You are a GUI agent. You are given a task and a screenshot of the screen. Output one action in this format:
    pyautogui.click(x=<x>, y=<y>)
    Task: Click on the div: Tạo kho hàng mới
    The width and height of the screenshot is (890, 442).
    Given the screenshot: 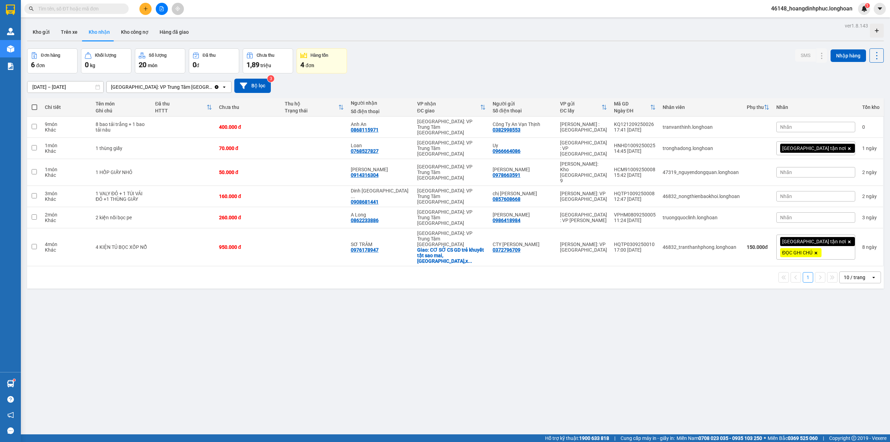 What is the action you would take?
    pyautogui.click(x=877, y=31)
    